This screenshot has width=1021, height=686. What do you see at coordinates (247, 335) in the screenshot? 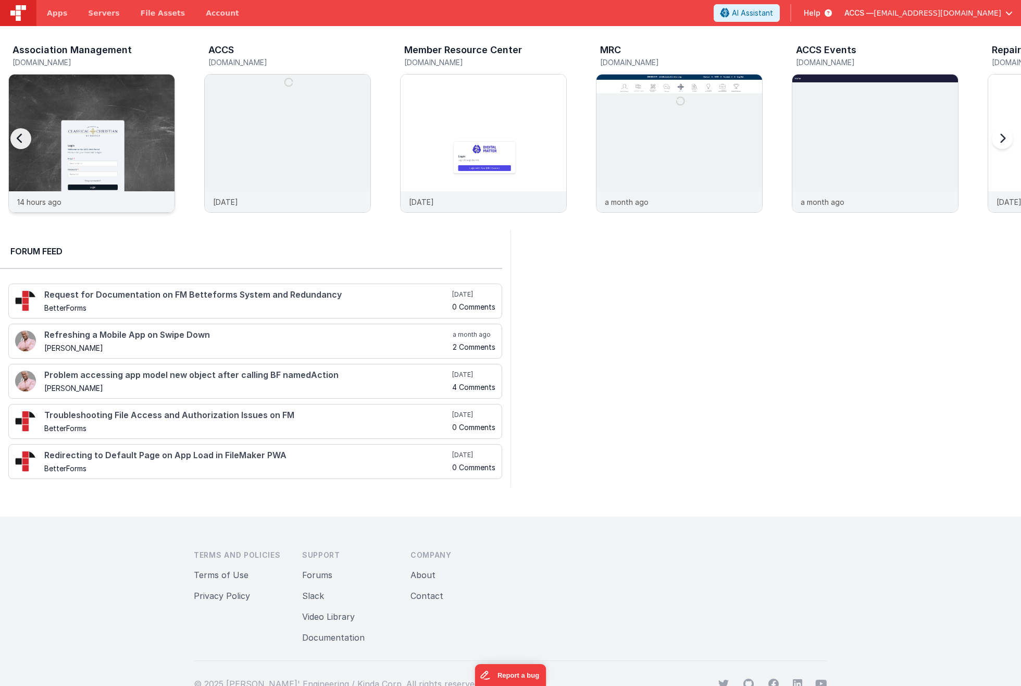
I see `h4: Refreshing a Mobile App on Swipe Down` at bounding box center [247, 335].